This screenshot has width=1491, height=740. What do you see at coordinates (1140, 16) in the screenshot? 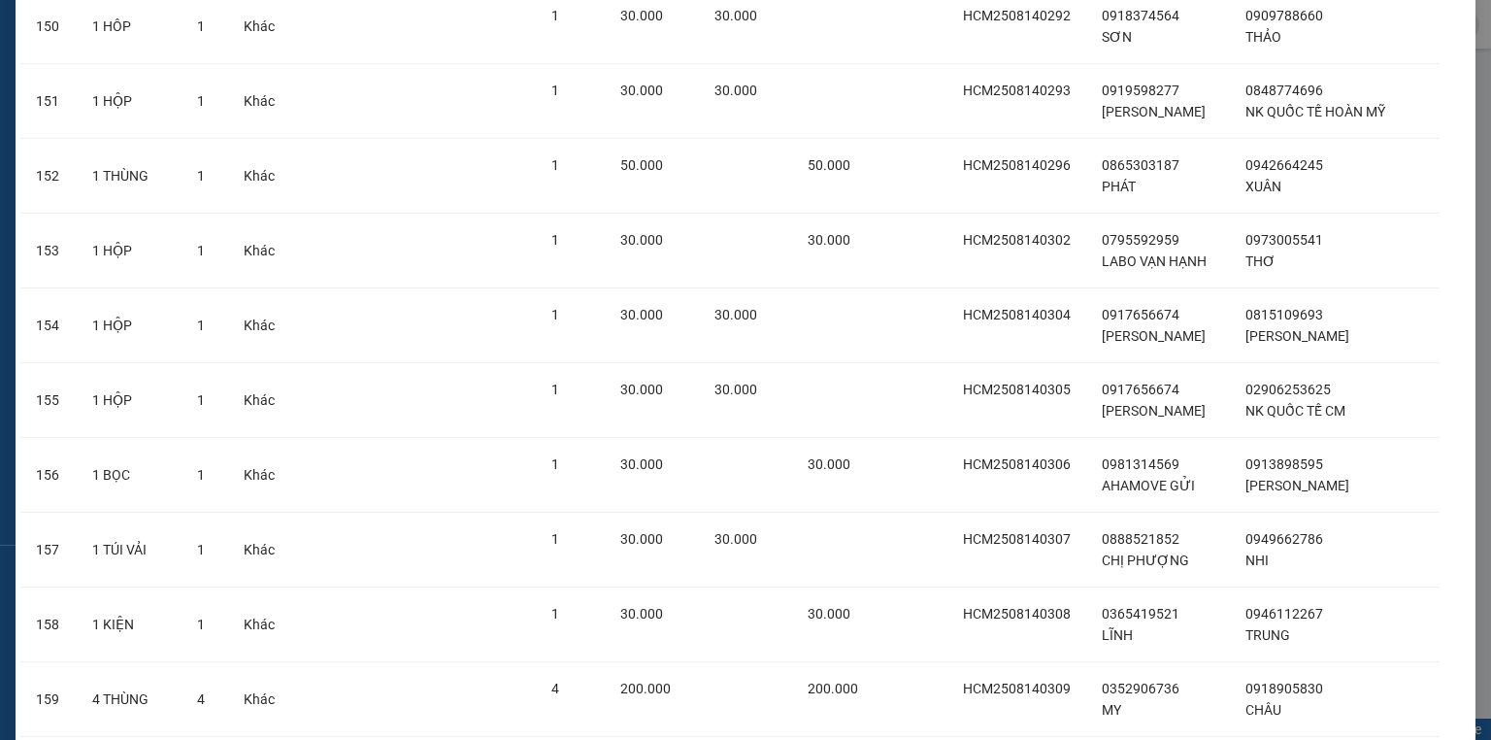
I see `span: 0918374564` at bounding box center [1140, 16].